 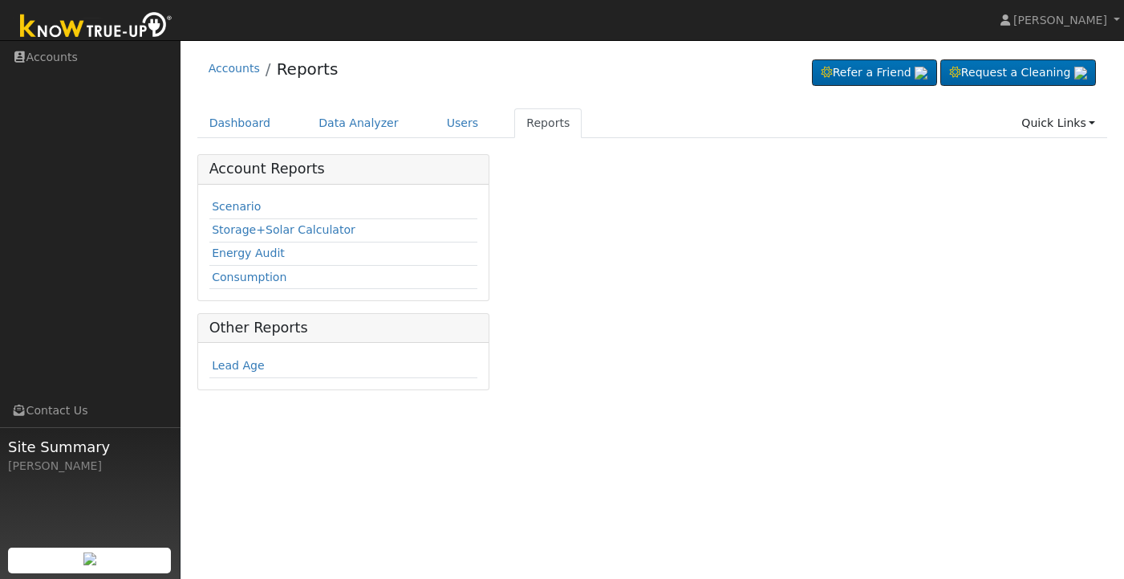 I want to click on a: Data Analyzer, so click(x=359, y=123).